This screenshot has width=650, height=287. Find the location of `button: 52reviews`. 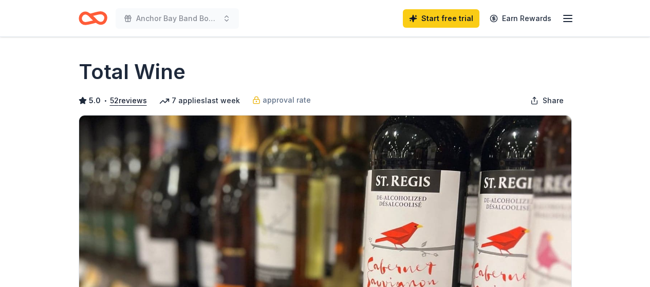

button: 52reviews is located at coordinates (128, 101).